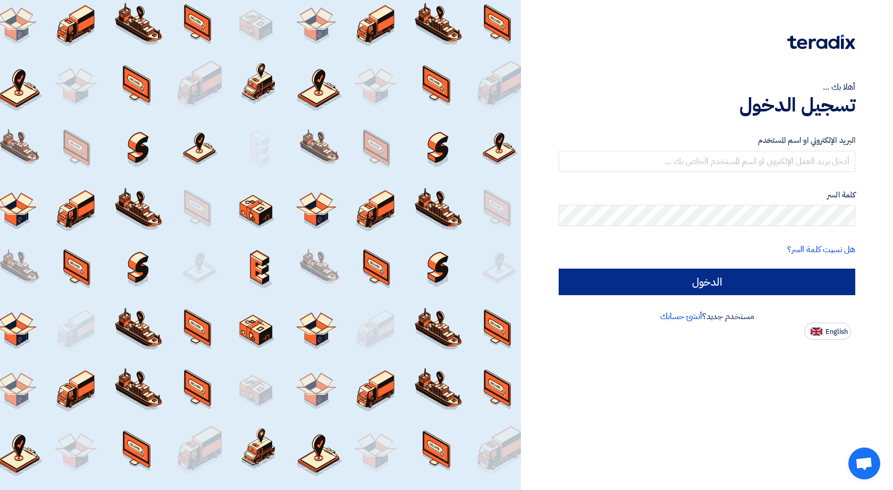 This screenshot has height=490, width=893. What do you see at coordinates (707, 140) in the screenshot?
I see `label: البريد الإلكتروني او اسم المستخدم` at bounding box center [707, 140].